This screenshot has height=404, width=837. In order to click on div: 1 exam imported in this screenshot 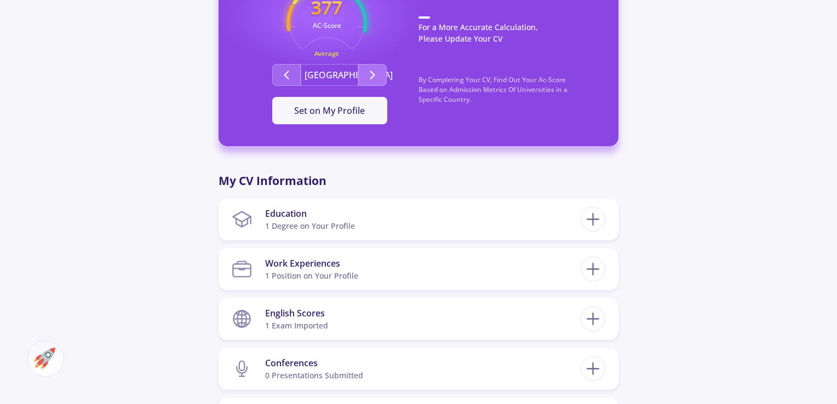, I will do `click(296, 325)`.